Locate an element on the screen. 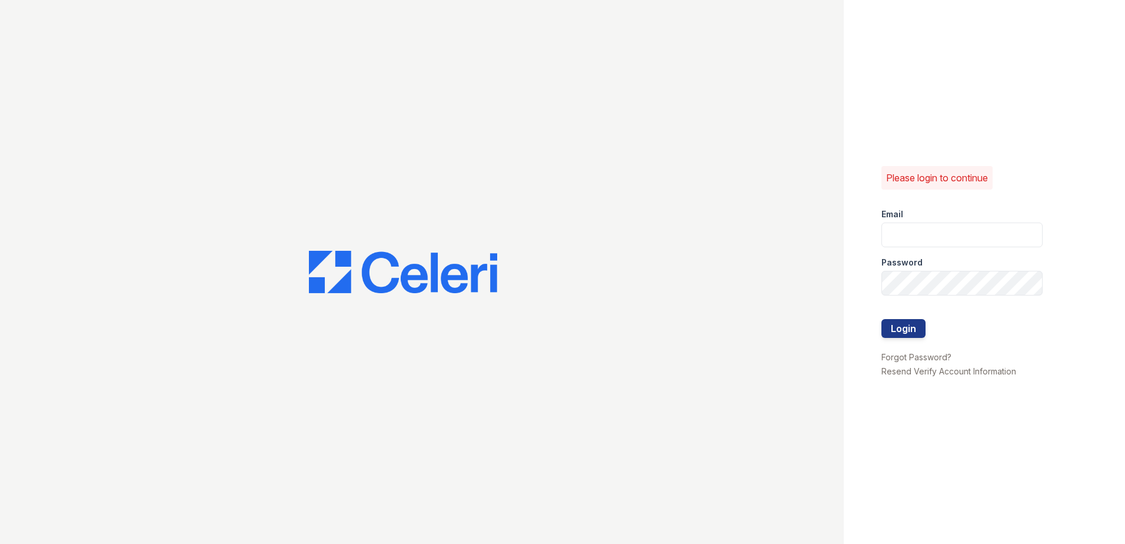 The image size is (1125, 544). p: Please login to continue is located at coordinates (937, 178).